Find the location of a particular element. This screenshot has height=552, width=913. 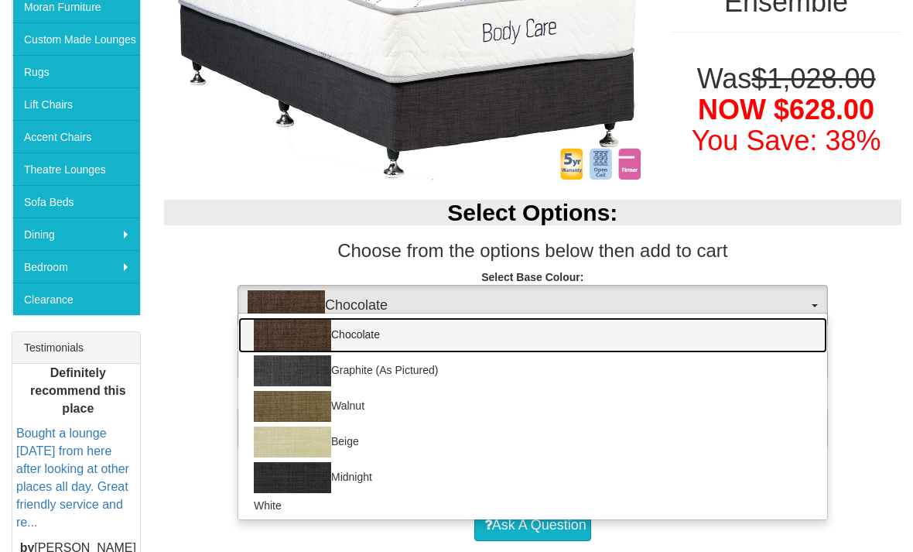

a: Midnight is located at coordinates (532, 477).